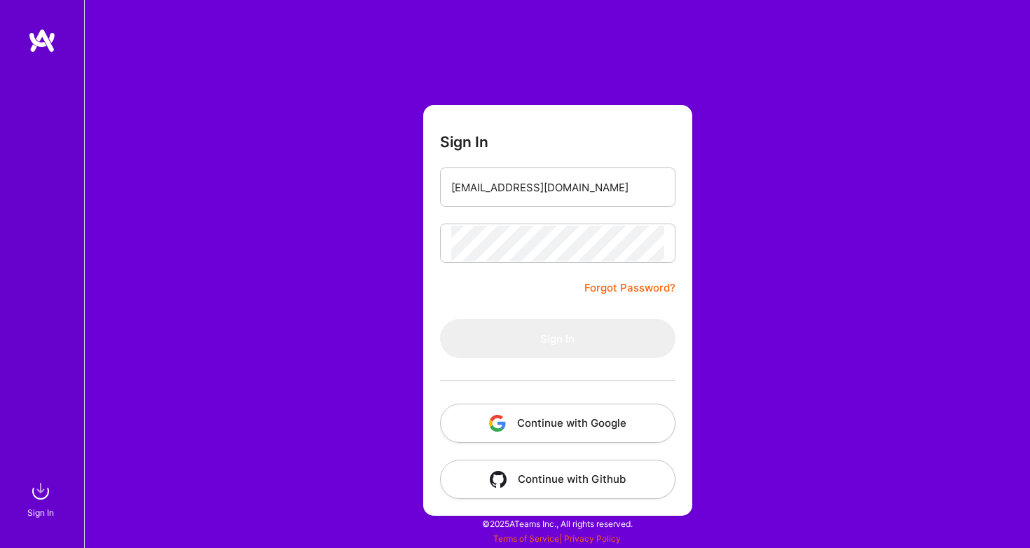 The width and height of the screenshot is (1030, 548). What do you see at coordinates (41, 512) in the screenshot?
I see `div: Sign In` at bounding box center [41, 512].